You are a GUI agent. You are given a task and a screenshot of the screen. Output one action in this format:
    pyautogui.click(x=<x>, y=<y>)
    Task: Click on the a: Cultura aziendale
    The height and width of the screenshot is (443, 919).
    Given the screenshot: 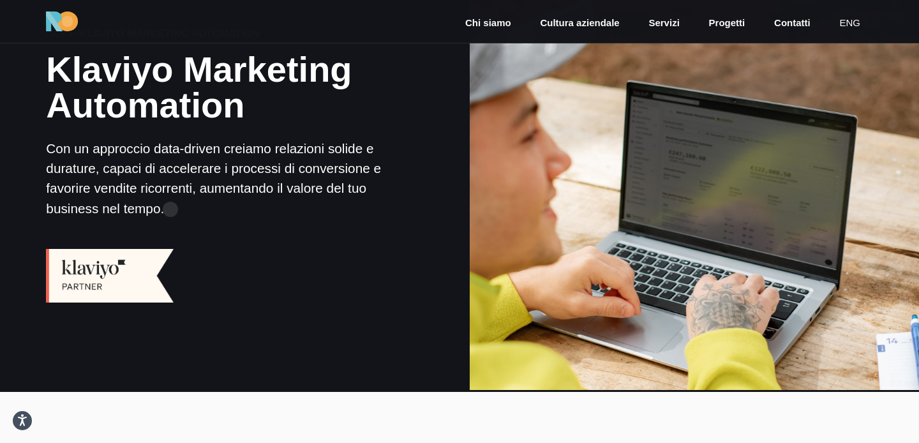 What is the action you would take?
    pyautogui.click(x=579, y=23)
    